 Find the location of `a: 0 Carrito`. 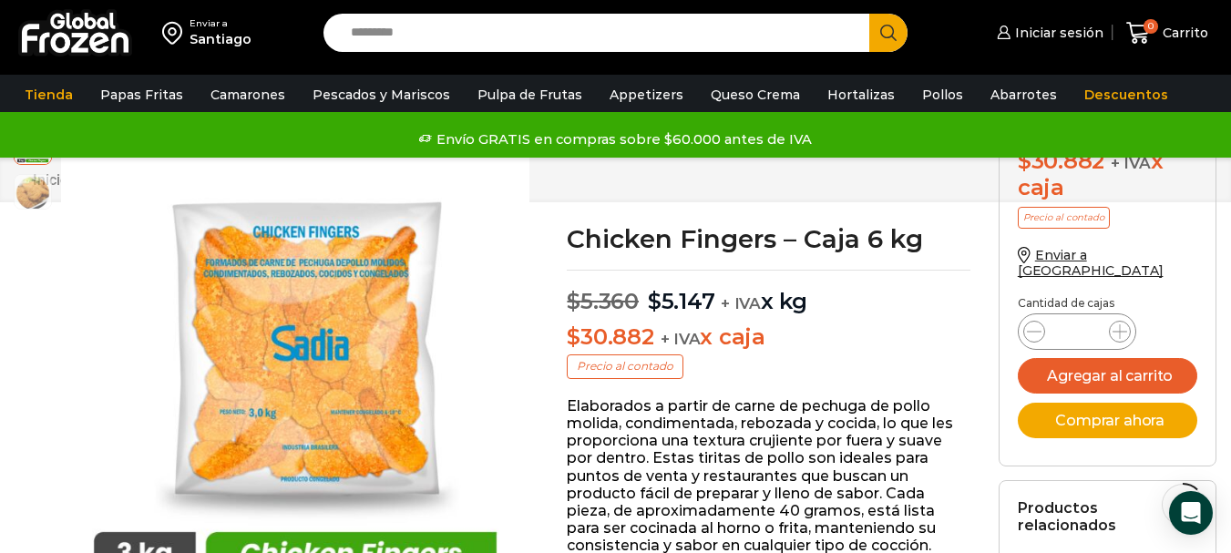

a: 0 Carrito is located at coordinates (1167, 33).